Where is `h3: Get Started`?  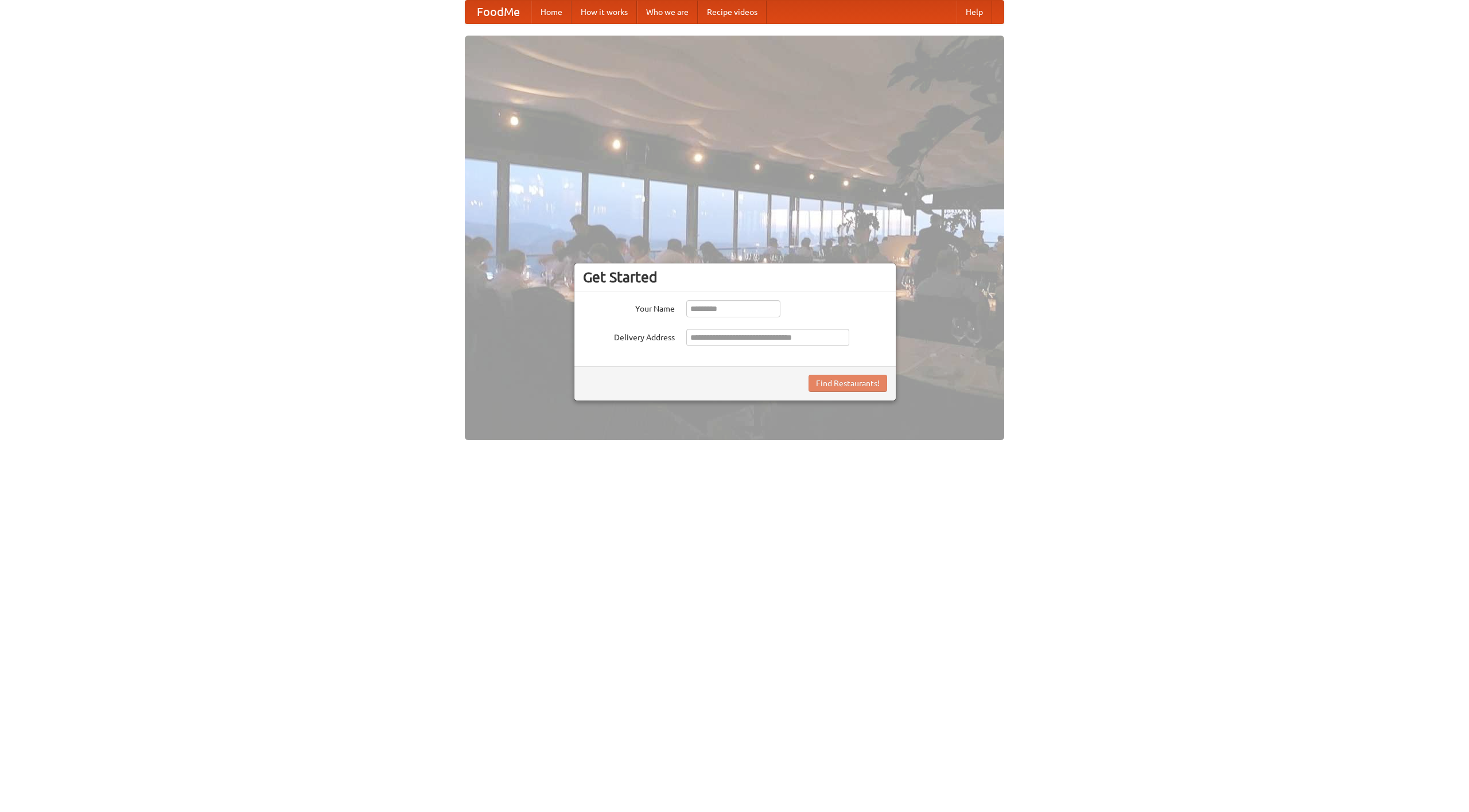 h3: Get Started is located at coordinates (735, 277).